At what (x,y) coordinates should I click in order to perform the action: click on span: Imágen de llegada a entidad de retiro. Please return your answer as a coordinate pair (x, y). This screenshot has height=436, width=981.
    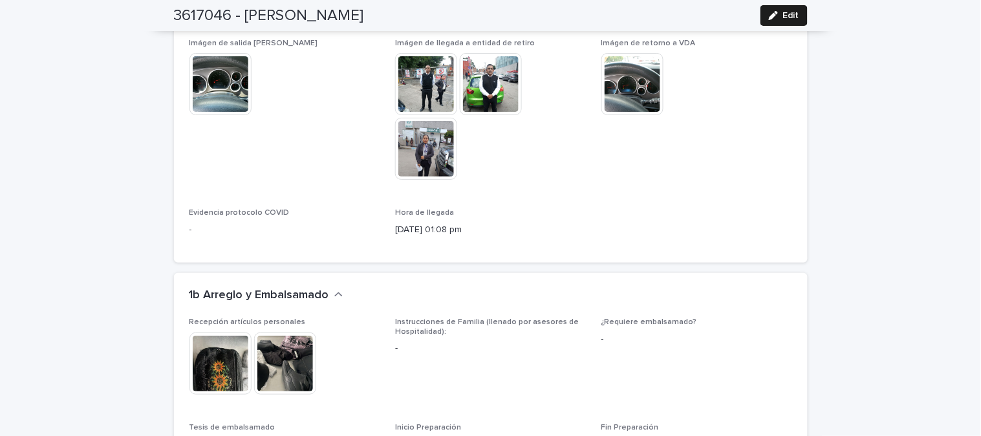
    Looking at the image, I should click on (465, 43).